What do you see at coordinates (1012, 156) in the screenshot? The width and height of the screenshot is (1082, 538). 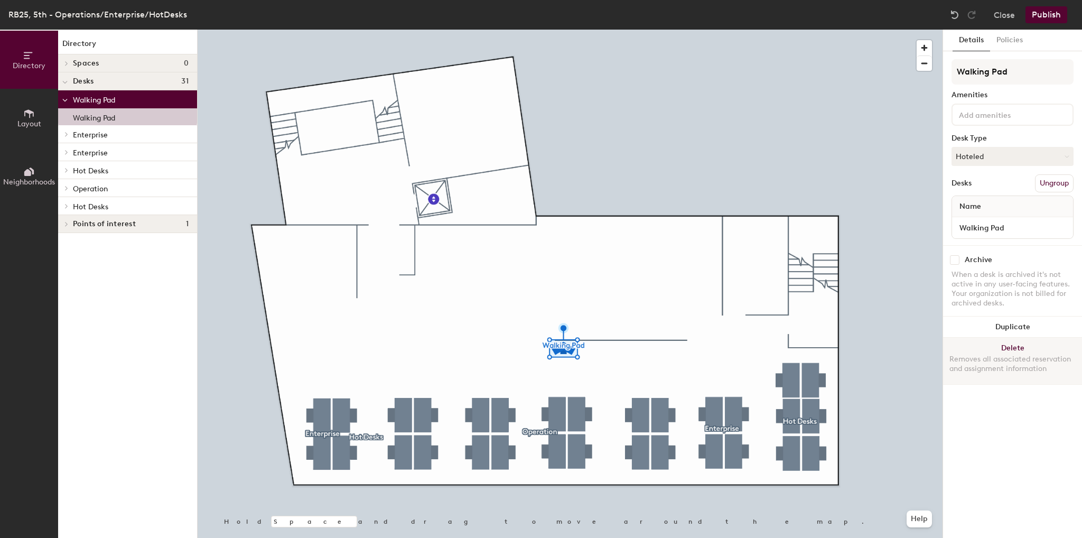 I see `button: Hoteled` at bounding box center [1012, 156].